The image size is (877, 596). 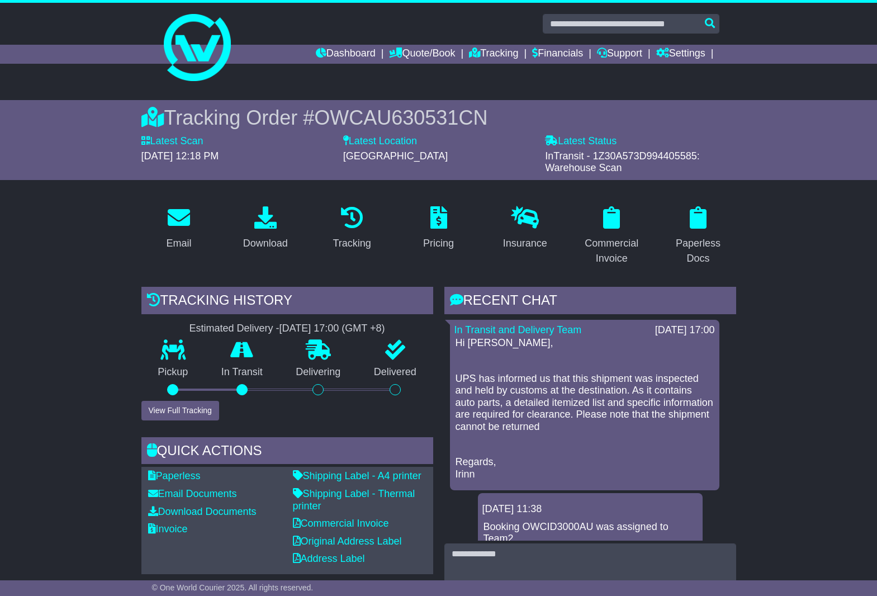 What do you see at coordinates (698, 236) in the screenshot?
I see `a: Paperless Docs` at bounding box center [698, 236].